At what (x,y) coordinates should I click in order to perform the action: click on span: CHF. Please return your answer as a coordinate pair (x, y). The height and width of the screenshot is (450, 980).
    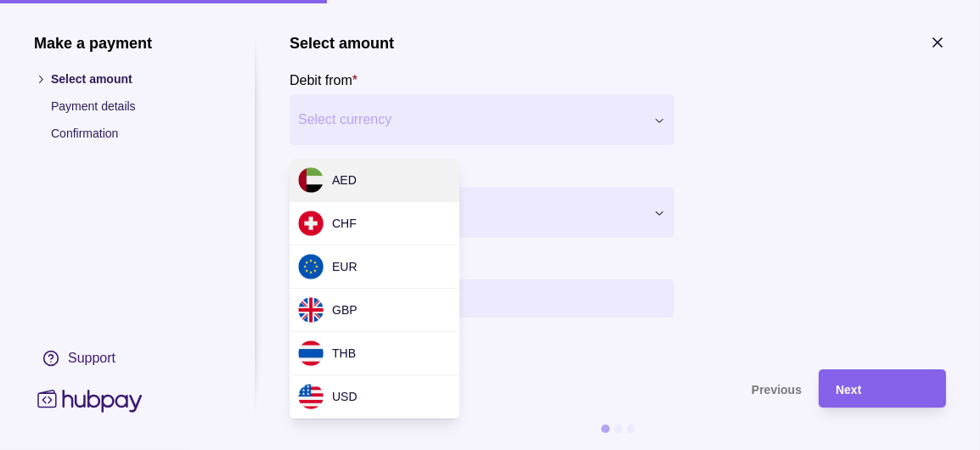
    Looking at the image, I should click on (344, 223).